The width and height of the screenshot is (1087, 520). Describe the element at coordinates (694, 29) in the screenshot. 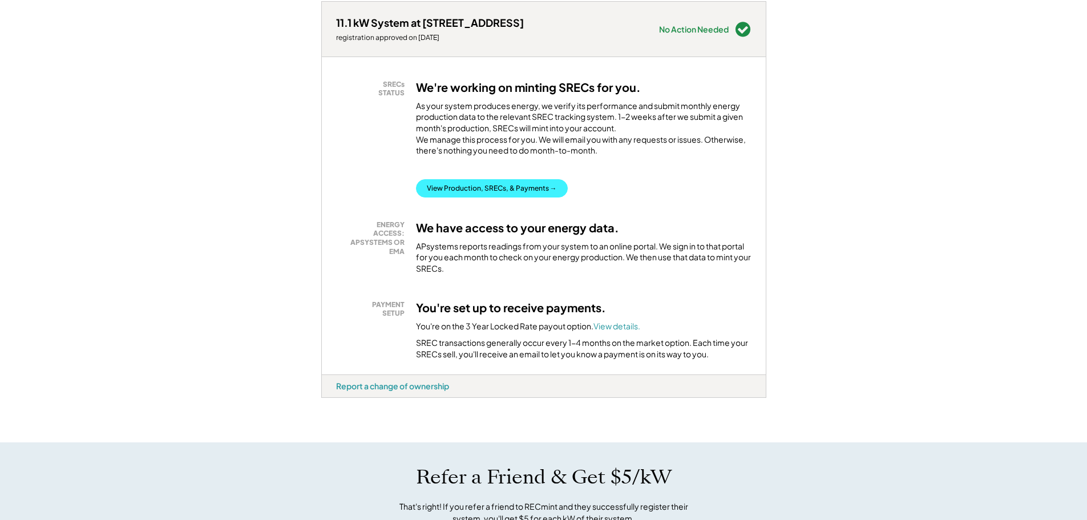

I see `div: No Action Needed` at that location.